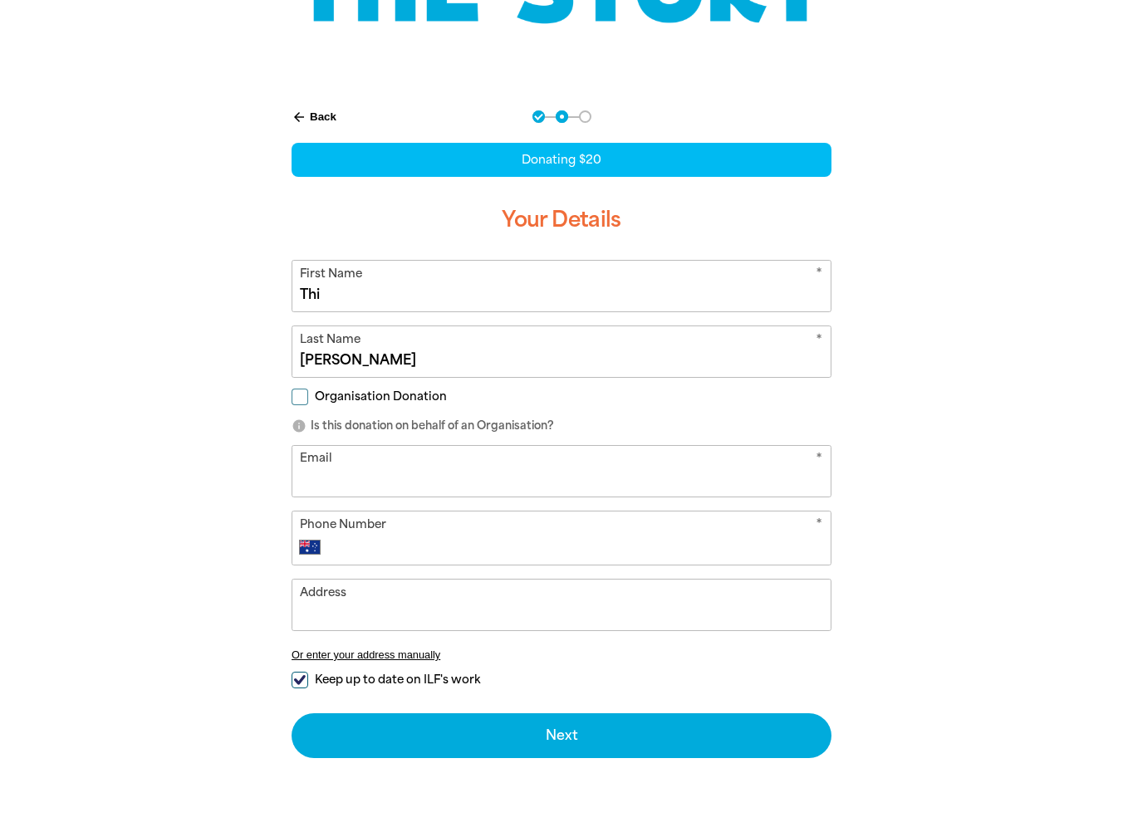 The width and height of the screenshot is (1123, 822). Describe the element at coordinates (561, 159) in the screenshot. I see `div: Donating $20` at that location.